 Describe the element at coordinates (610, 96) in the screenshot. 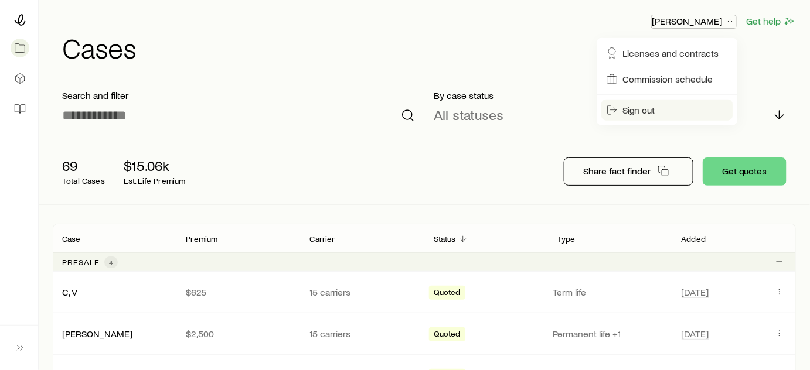

I see `p: By case status` at that location.